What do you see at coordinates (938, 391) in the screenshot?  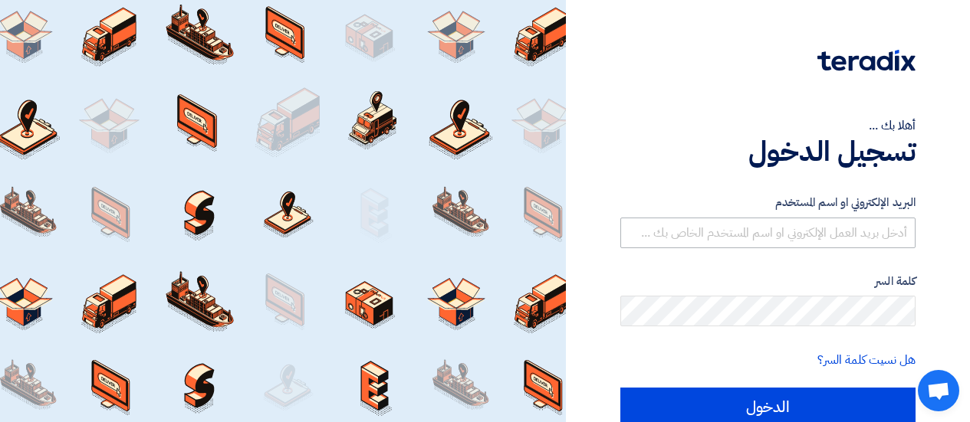 I see `a: Open chat` at bounding box center [938, 391].